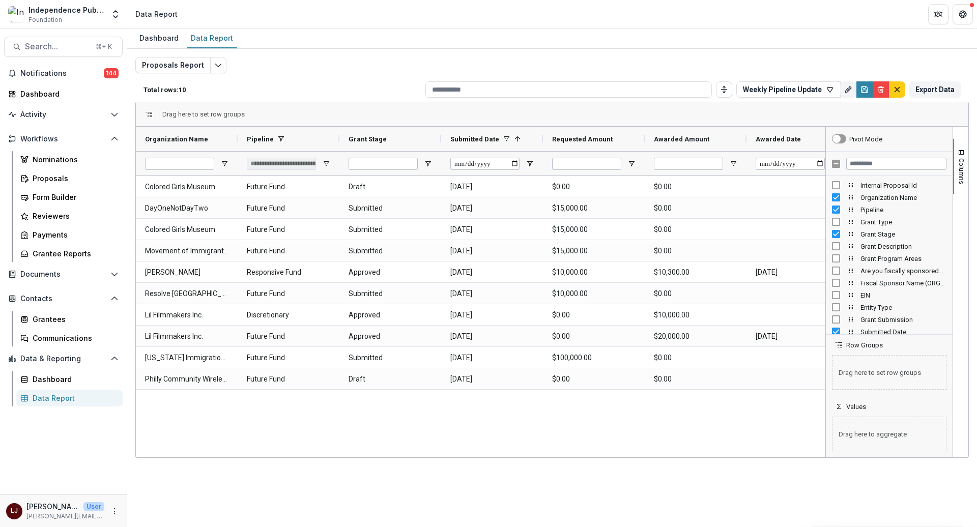  I want to click on span: Approved, so click(390, 315).